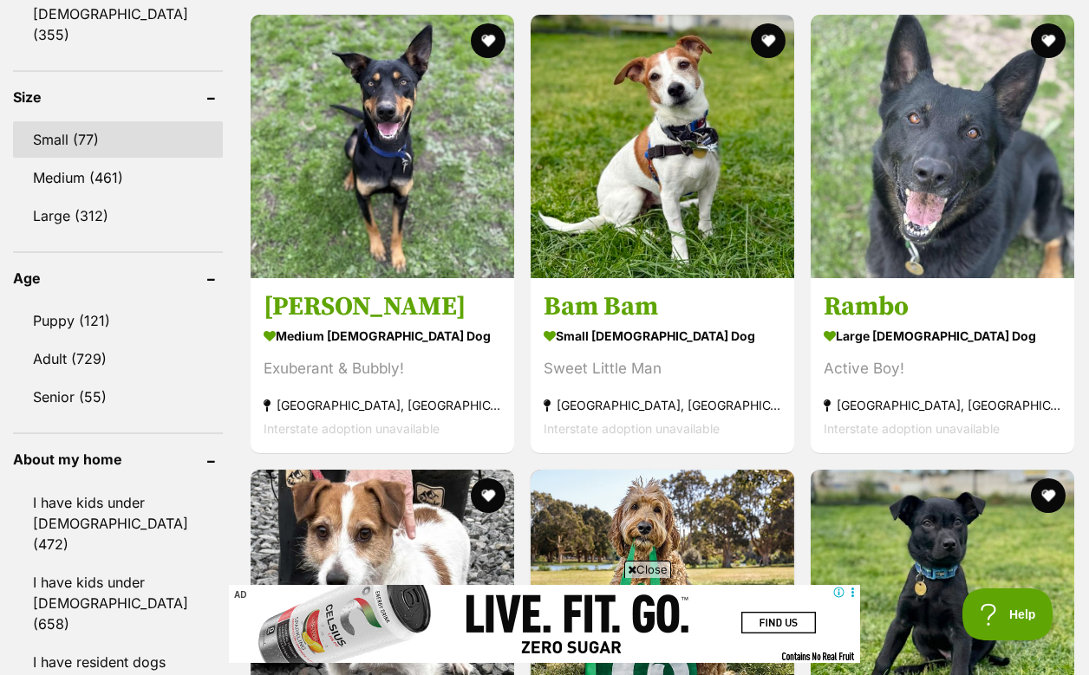 Image resolution: width=1089 pixels, height=675 pixels. Describe the element at coordinates (118, 140) in the screenshot. I see `a: Small (77)` at that location.